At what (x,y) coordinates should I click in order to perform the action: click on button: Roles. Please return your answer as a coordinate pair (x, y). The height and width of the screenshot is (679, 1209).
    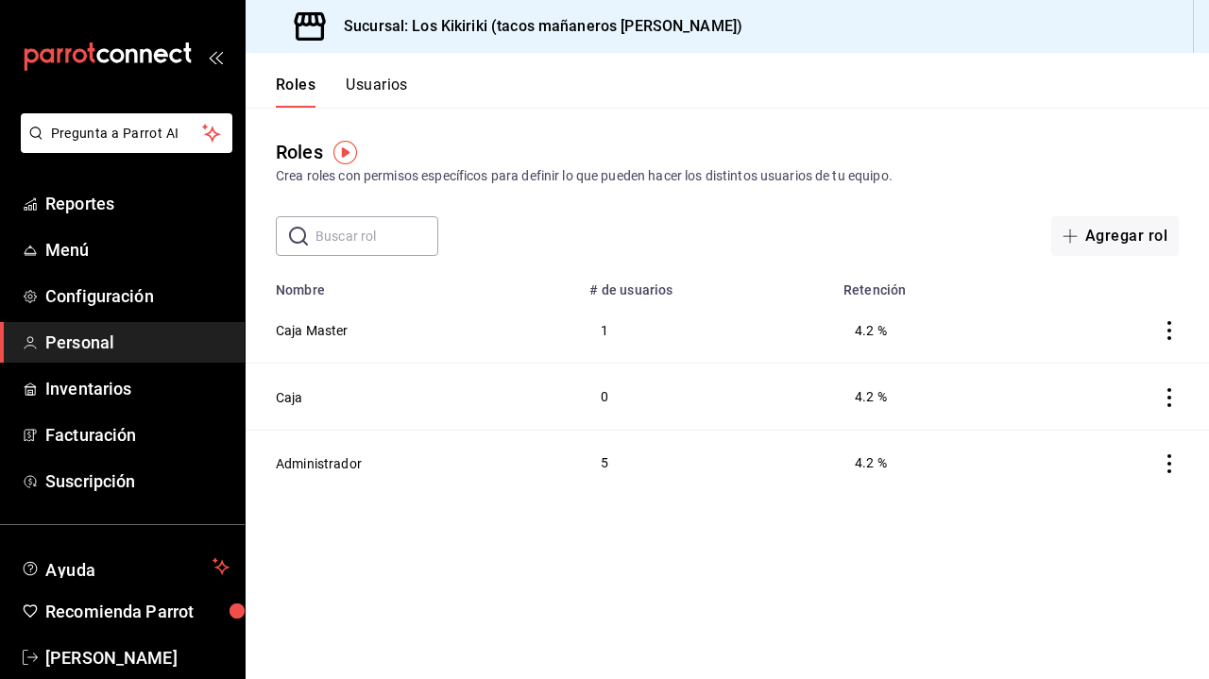
    Looking at the image, I should click on (296, 92).